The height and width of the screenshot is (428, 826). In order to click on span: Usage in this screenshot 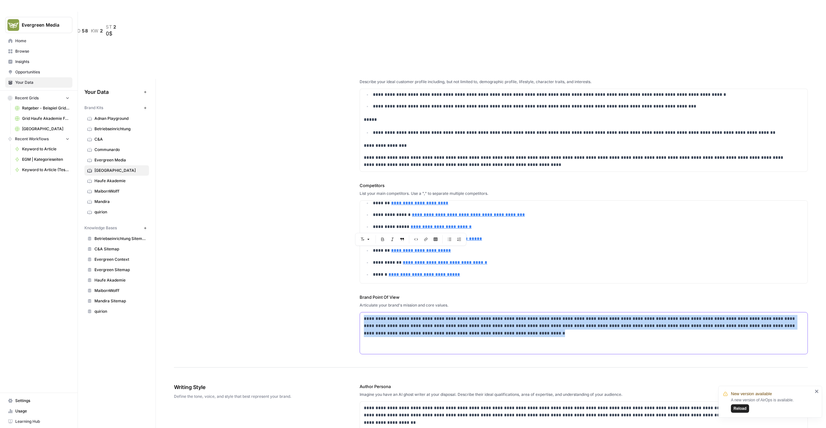, I will do `click(42, 411)`.